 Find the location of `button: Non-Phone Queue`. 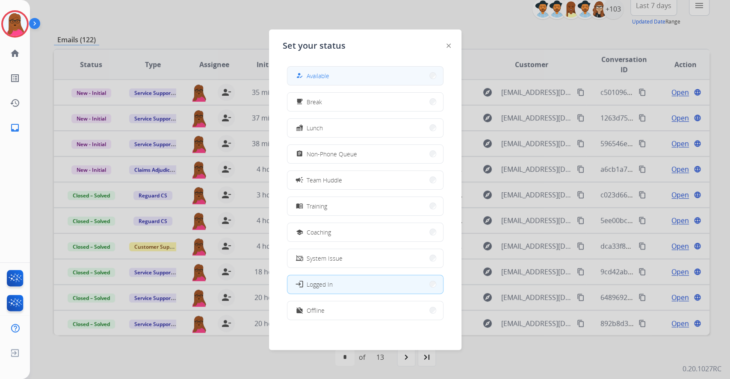

button: Non-Phone Queue is located at coordinates (365, 154).